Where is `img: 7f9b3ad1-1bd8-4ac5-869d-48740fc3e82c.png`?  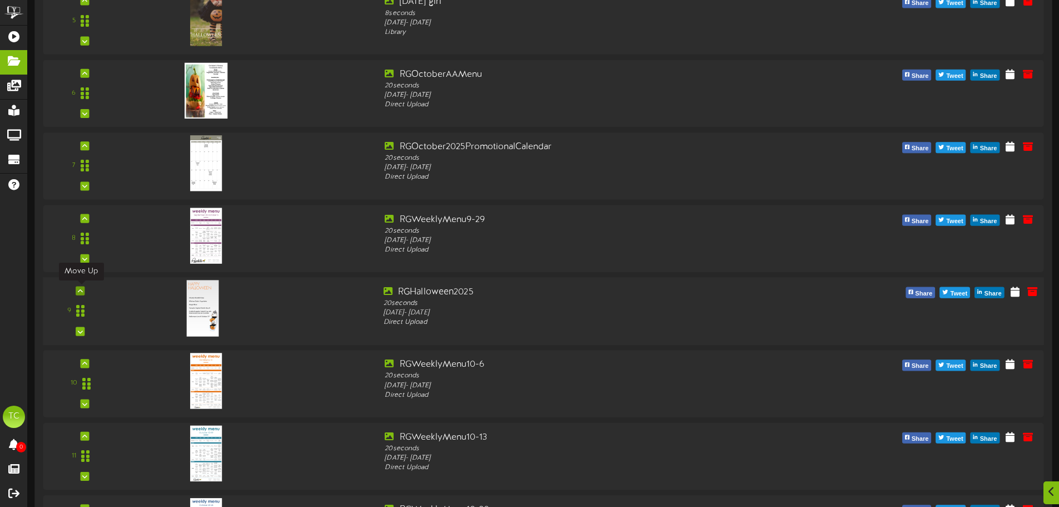 img: 7f9b3ad1-1bd8-4ac5-869d-48740fc3e82c.png is located at coordinates (202, 307).